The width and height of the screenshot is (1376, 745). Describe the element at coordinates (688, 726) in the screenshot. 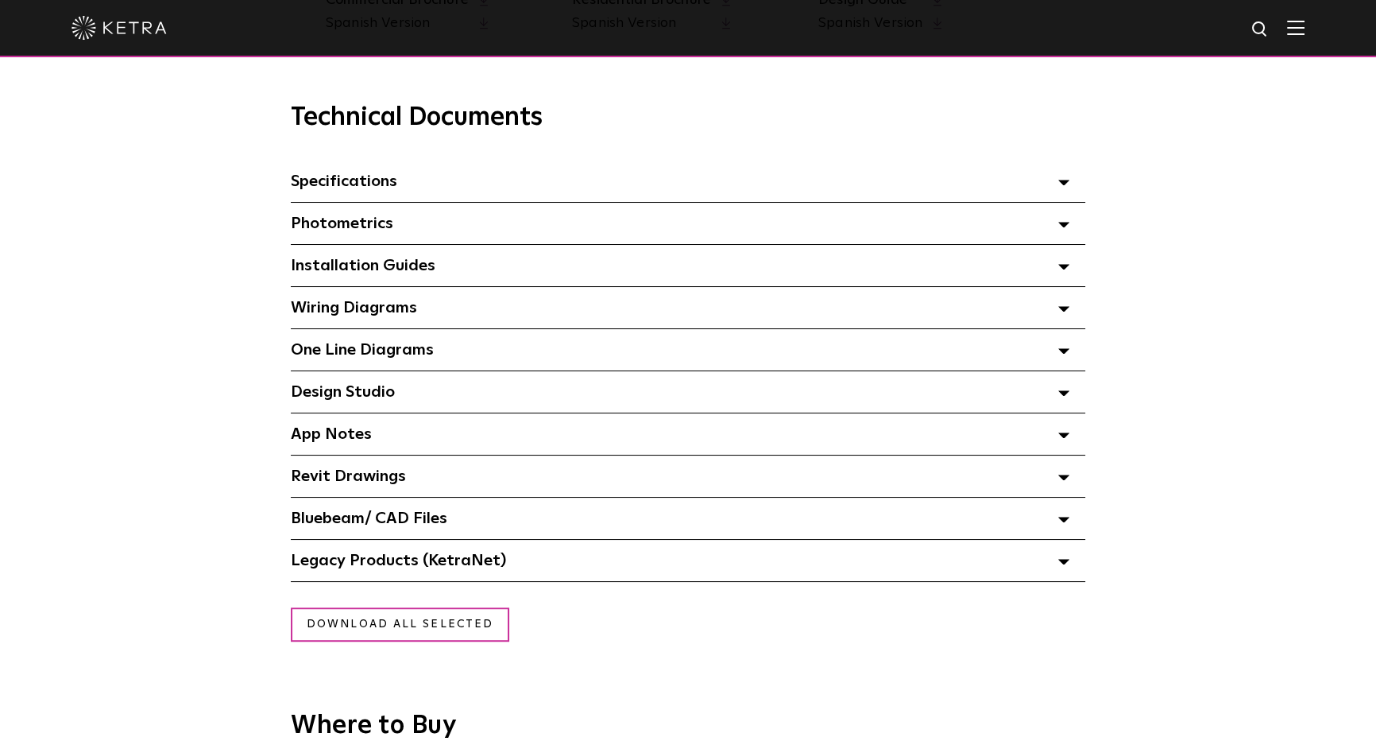

I see `h3: Where to Buy` at that location.